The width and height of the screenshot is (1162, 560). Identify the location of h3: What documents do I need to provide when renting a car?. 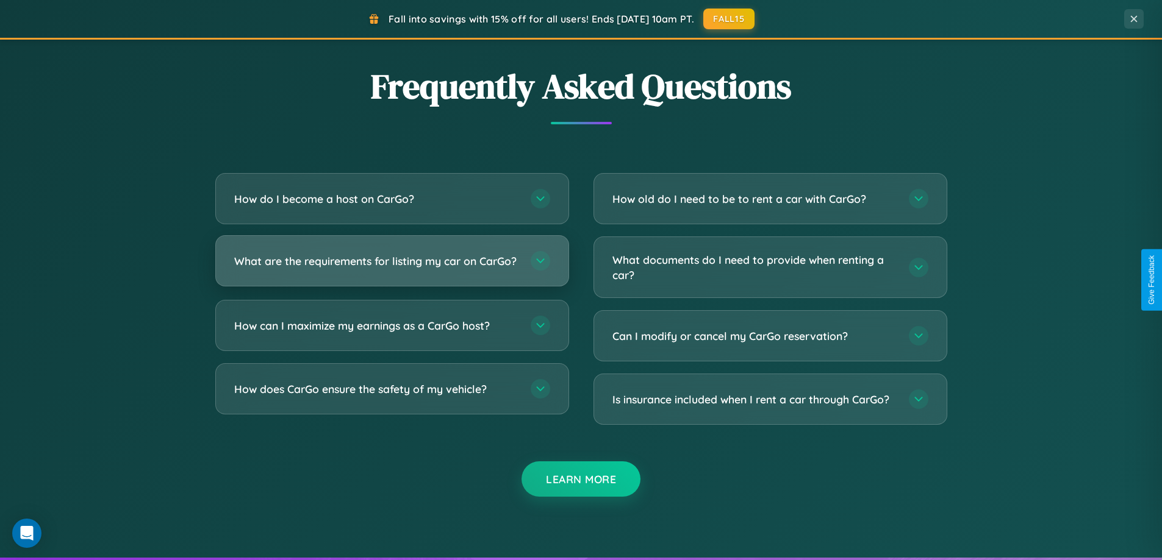
(754, 267).